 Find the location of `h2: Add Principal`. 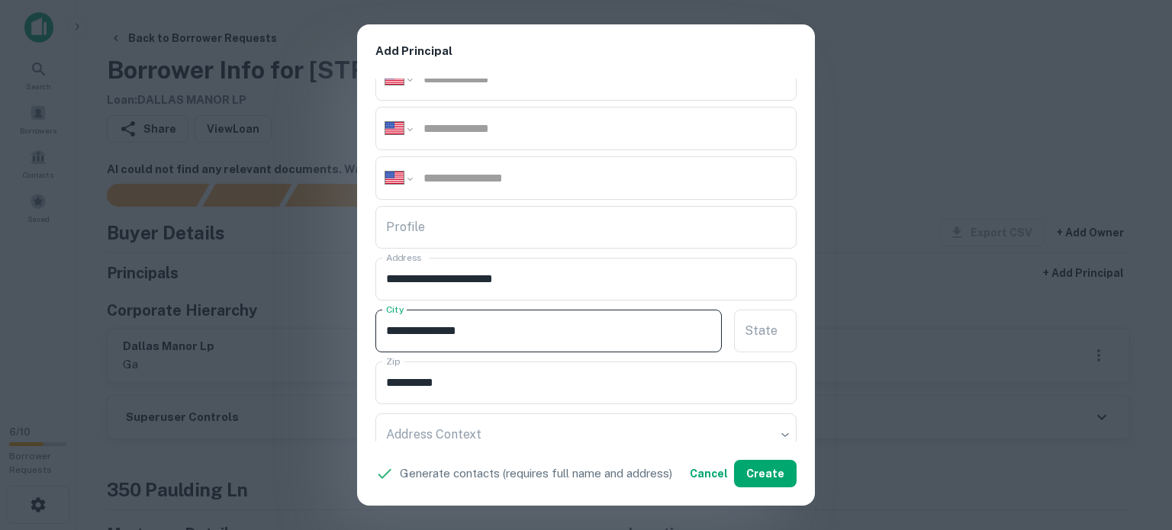

h2: Add Principal is located at coordinates (586, 51).